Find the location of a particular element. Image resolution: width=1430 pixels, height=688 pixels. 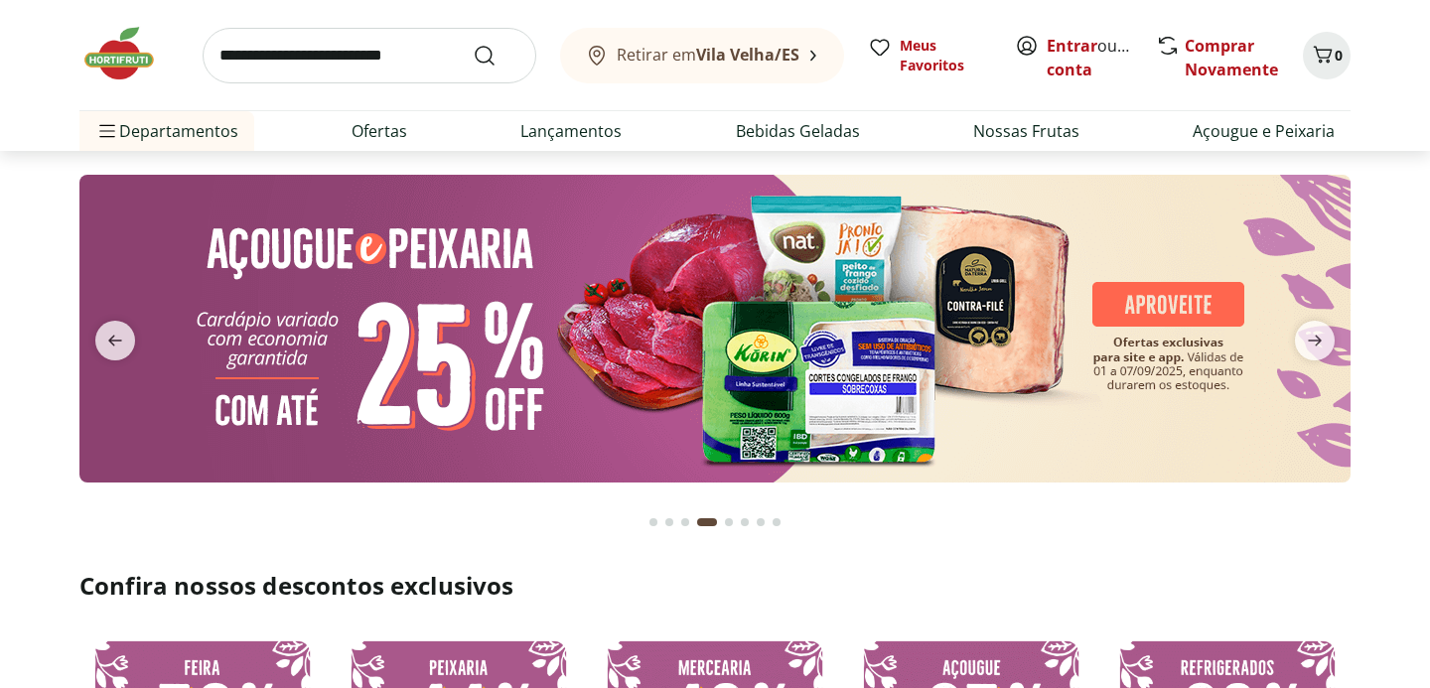

button: Retirar emVila Velha/ES is located at coordinates (702, 56).